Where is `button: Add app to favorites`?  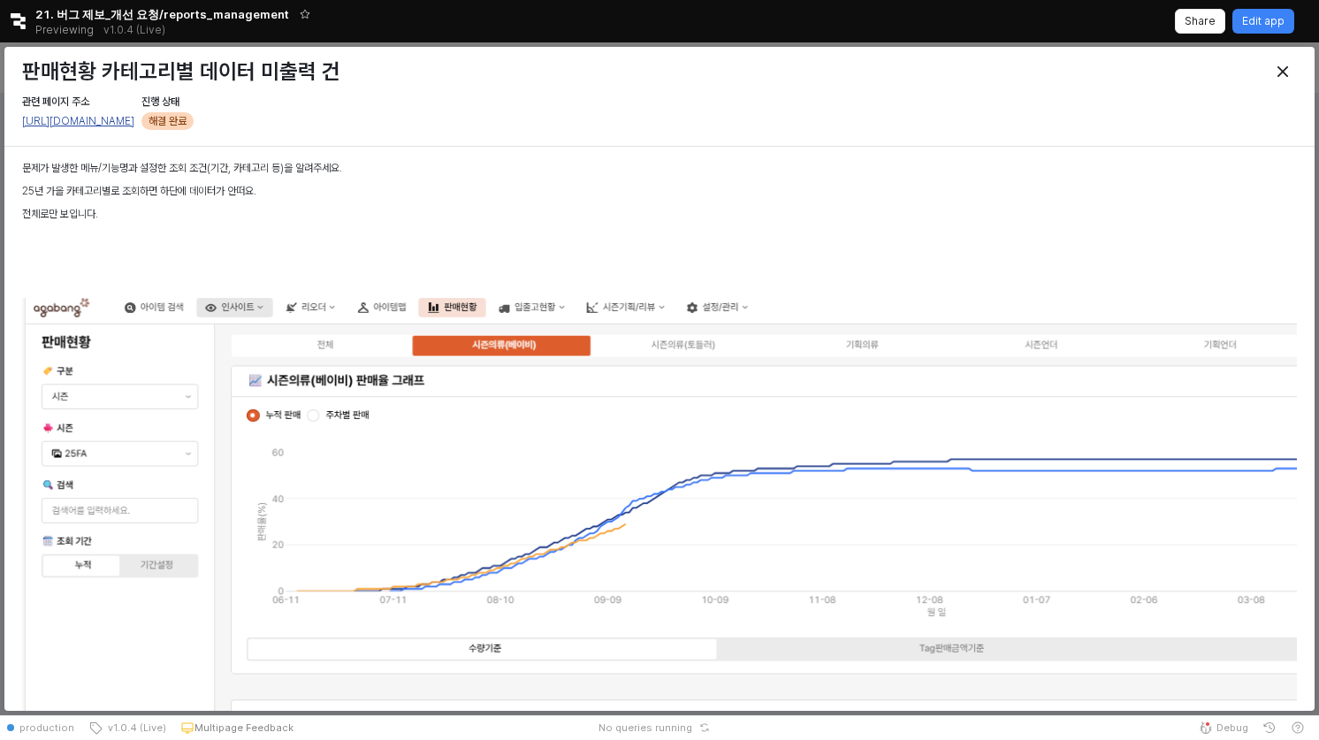
button: Add app to favorites is located at coordinates (305, 14).